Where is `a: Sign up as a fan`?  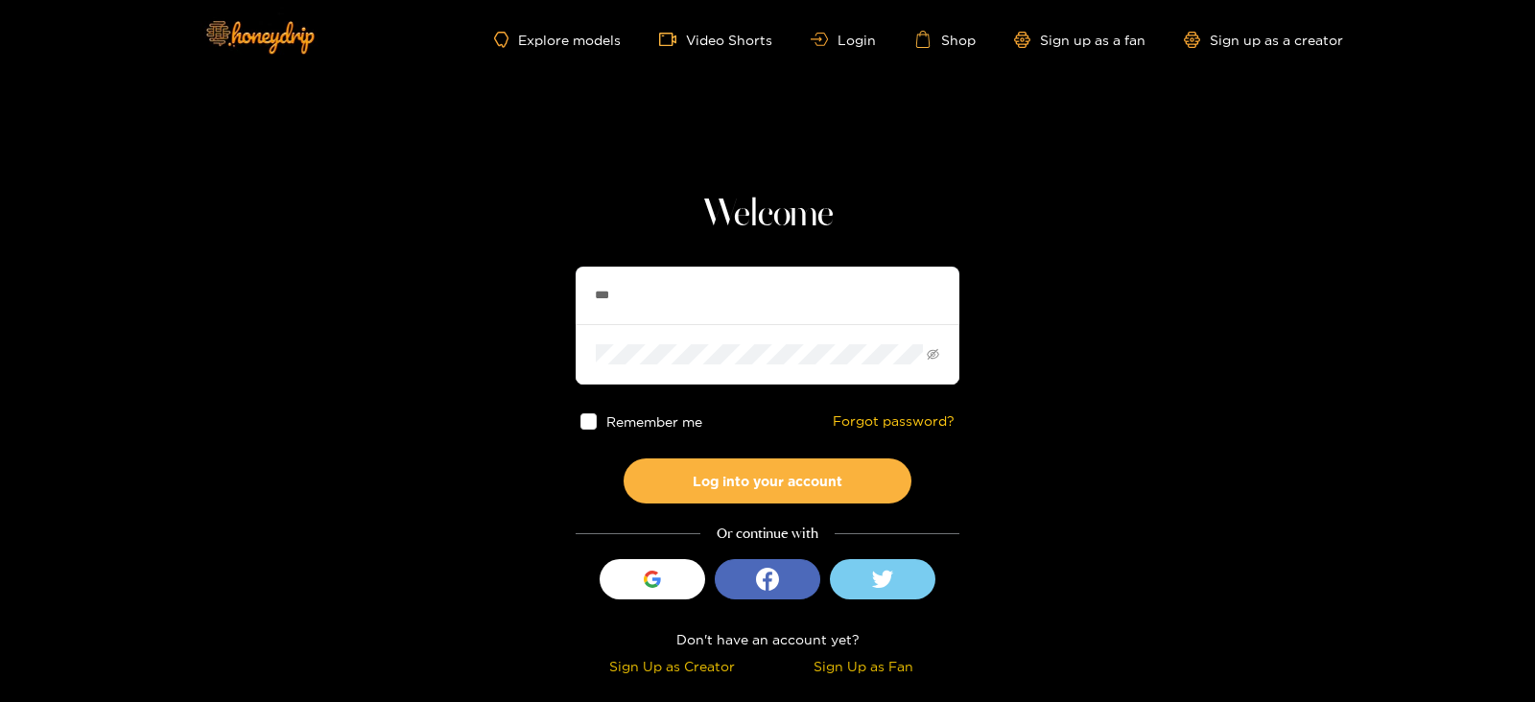
a: Sign up as a fan is located at coordinates (1080, 39).